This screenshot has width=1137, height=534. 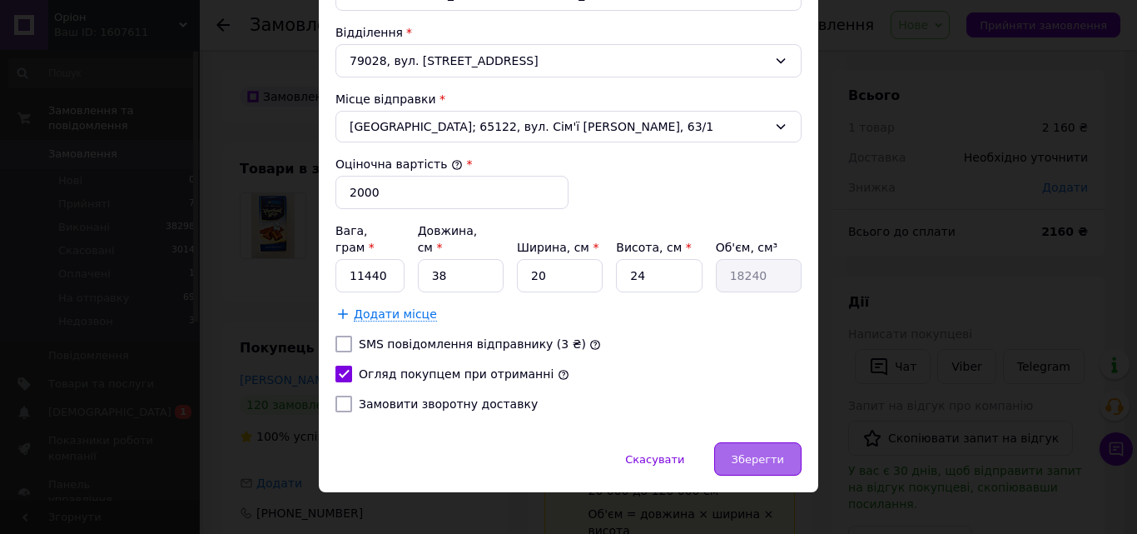 What do you see at coordinates (456, 374) in the screenshot?
I see `label: Огляд покупцем при отриманні` at bounding box center [456, 374].